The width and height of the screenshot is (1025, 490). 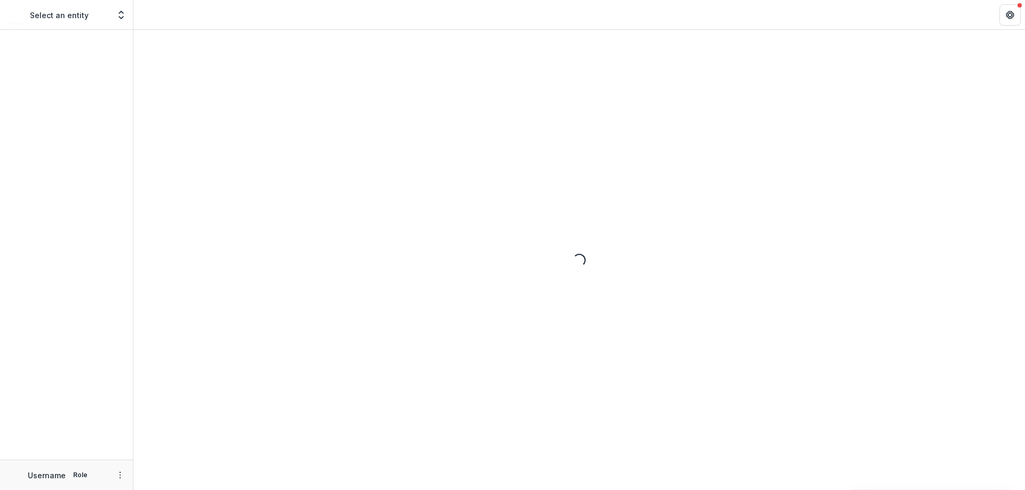 What do you see at coordinates (59, 15) in the screenshot?
I see `p: Select an entity` at bounding box center [59, 15].